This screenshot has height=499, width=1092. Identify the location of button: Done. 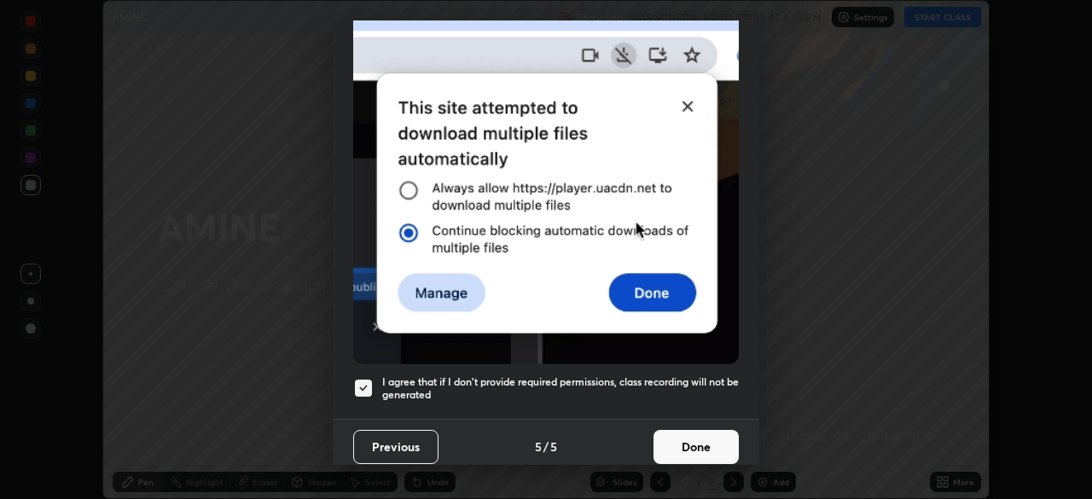
(696, 447).